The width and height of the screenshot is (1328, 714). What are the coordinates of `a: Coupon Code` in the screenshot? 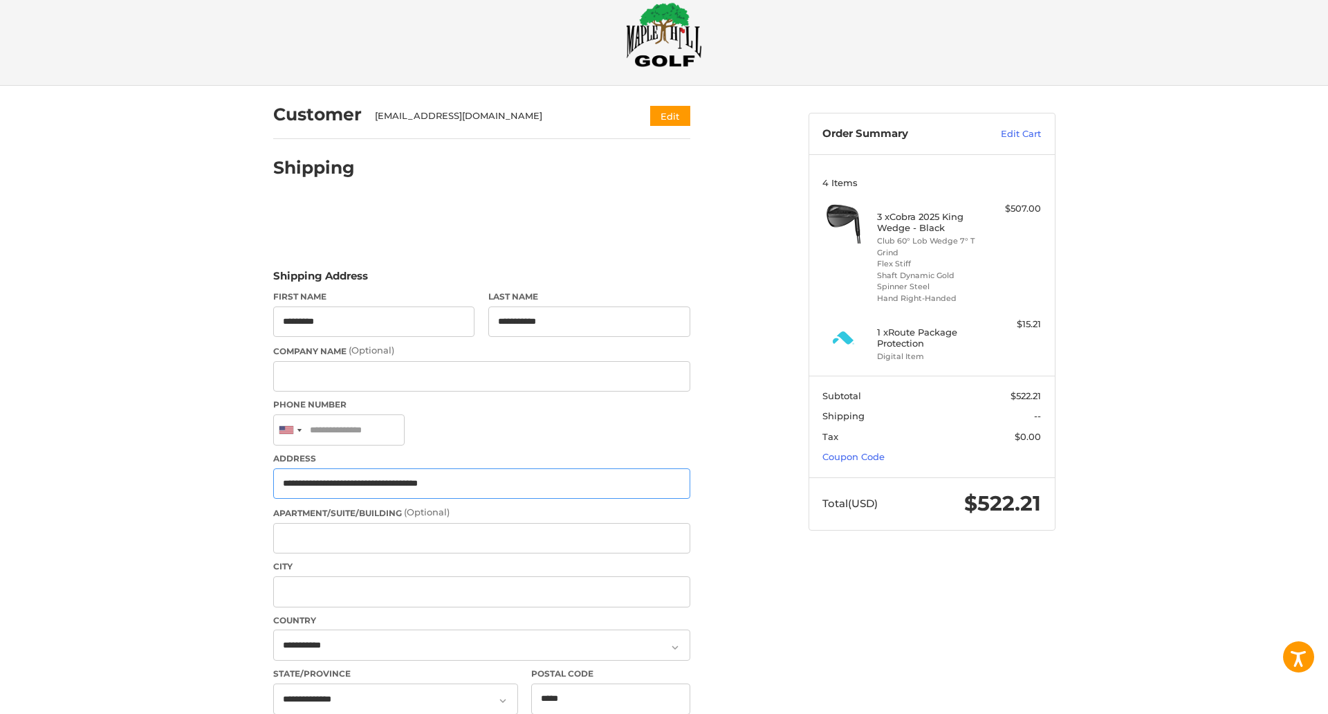 It's located at (854, 457).